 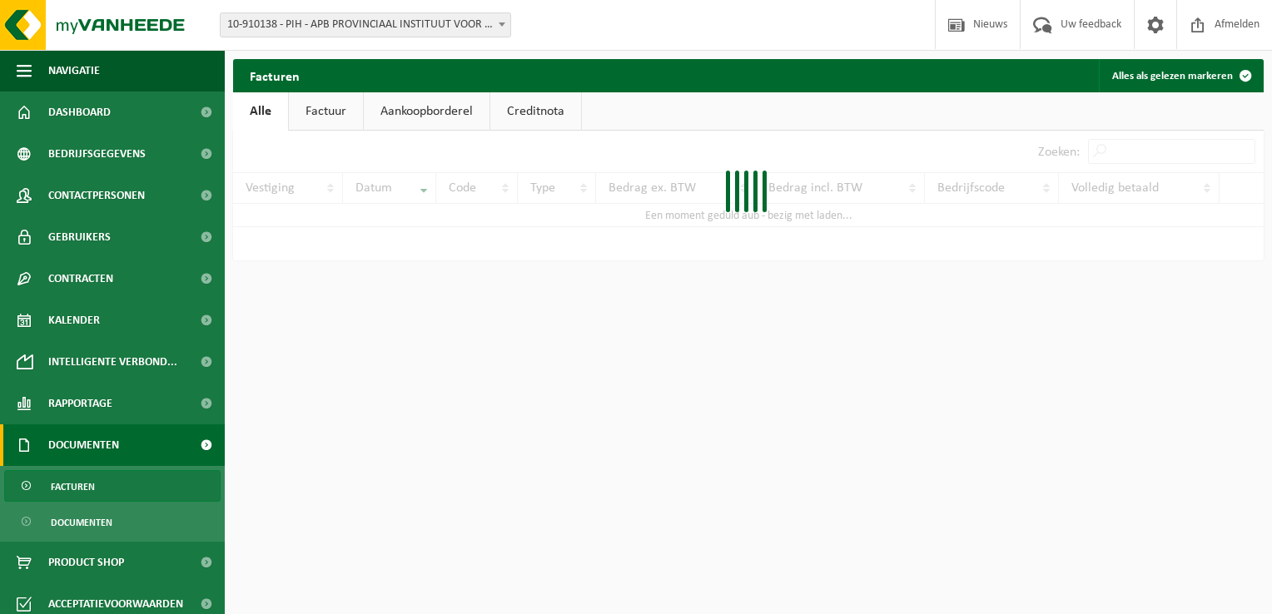 What do you see at coordinates (112, 362) in the screenshot?
I see `span: Intelligente verbond...` at bounding box center [112, 362].